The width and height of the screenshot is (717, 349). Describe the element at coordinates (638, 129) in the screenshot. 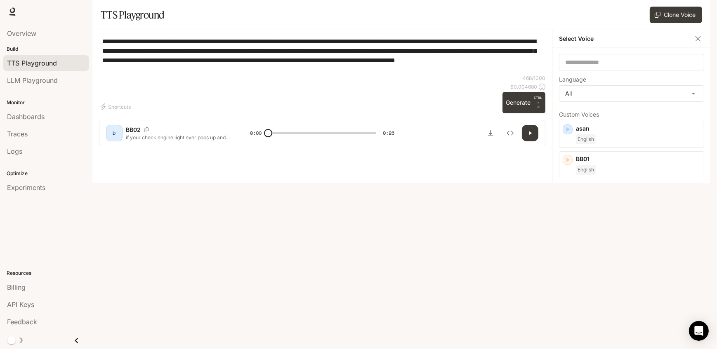

I see `p: asan` at that location.